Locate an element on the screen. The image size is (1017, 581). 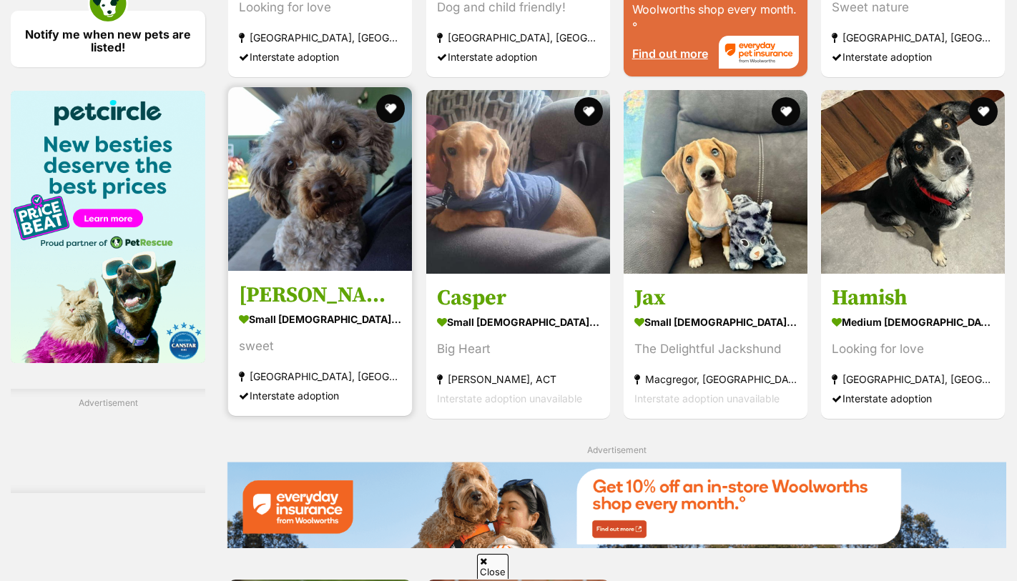
h3: Jax is located at coordinates (715, 298).